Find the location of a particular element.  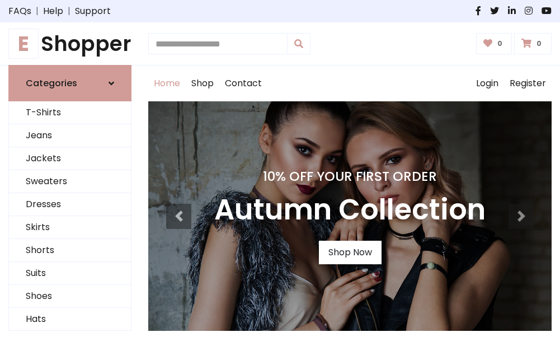

a: Skirts is located at coordinates (70, 227).